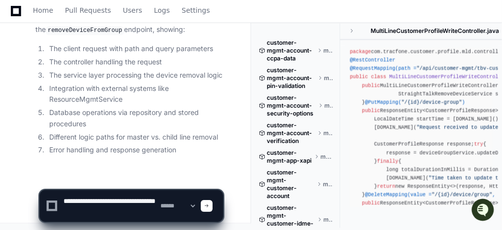 The image size is (502, 230). Describe the element at coordinates (134, 49) in the screenshot. I see `li: The client request with path and query parameters` at that location.